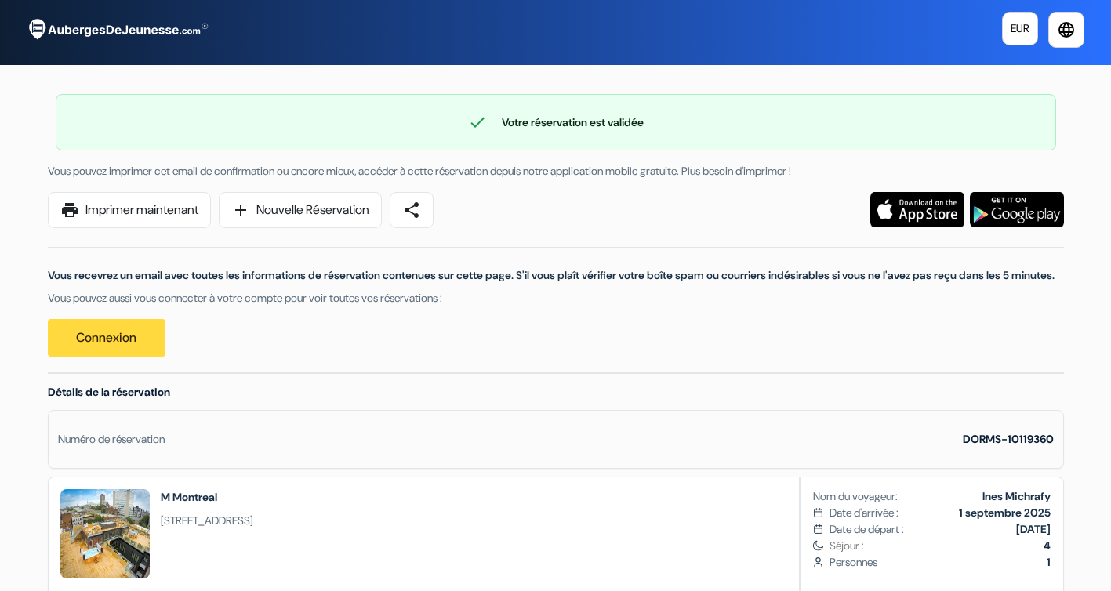 The width and height of the screenshot is (1111, 591). I want to click on strong: DORMS-10119360, so click(1009, 439).